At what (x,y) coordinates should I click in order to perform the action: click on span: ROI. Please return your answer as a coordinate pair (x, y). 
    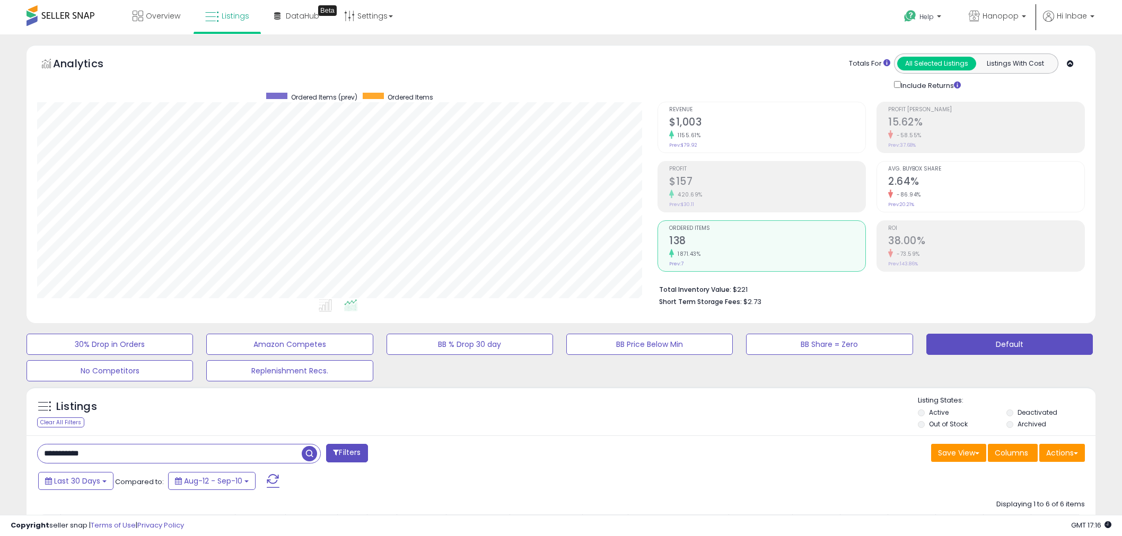
    Looking at the image, I should click on (986, 228).